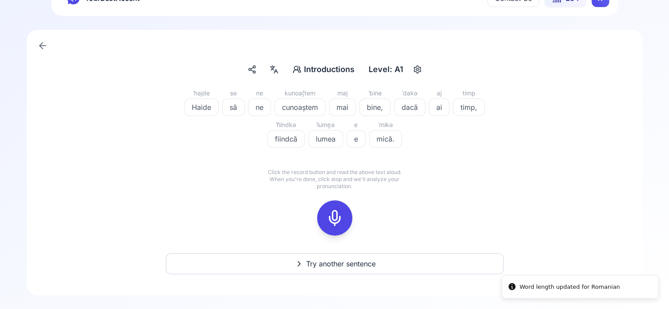 This screenshot has height=309, width=669. What do you see at coordinates (202, 107) in the screenshot?
I see `button: Haide` at bounding box center [202, 107].